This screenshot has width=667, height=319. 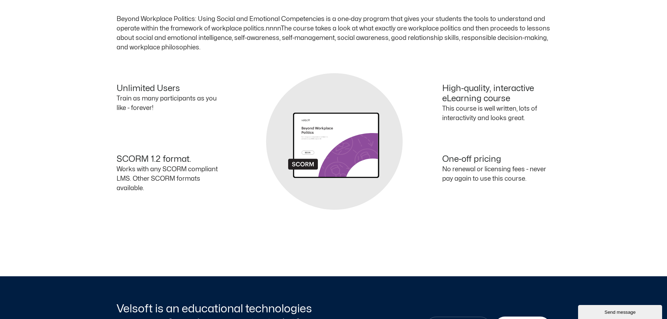 I want to click on h4: Unlimited Users, so click(x=171, y=89).